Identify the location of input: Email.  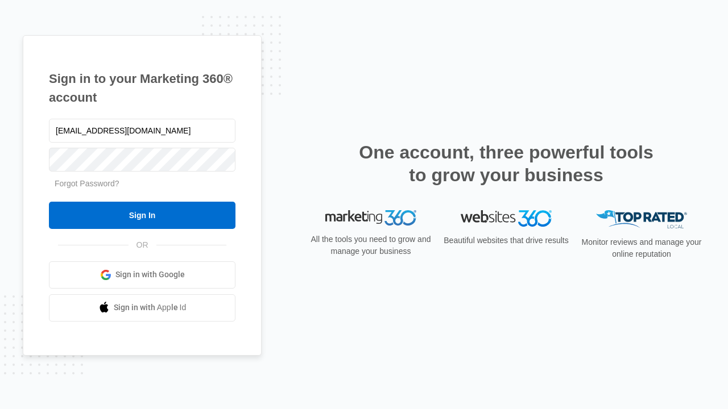
(142, 131).